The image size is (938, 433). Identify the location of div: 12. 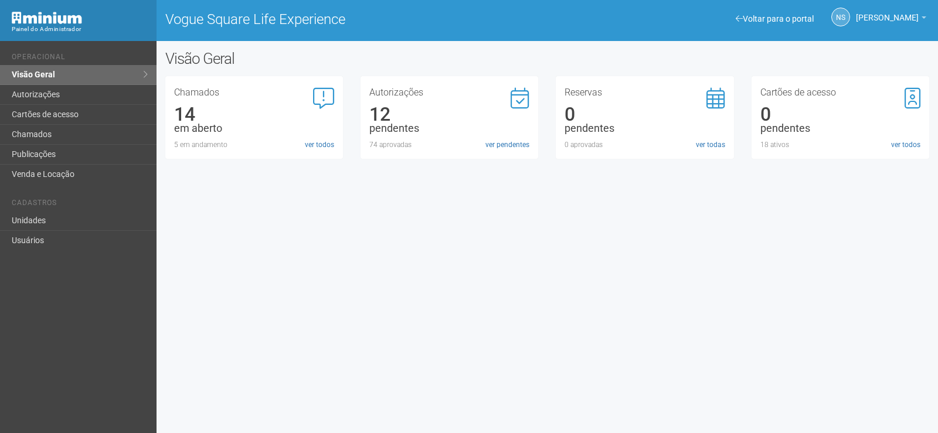
(449, 114).